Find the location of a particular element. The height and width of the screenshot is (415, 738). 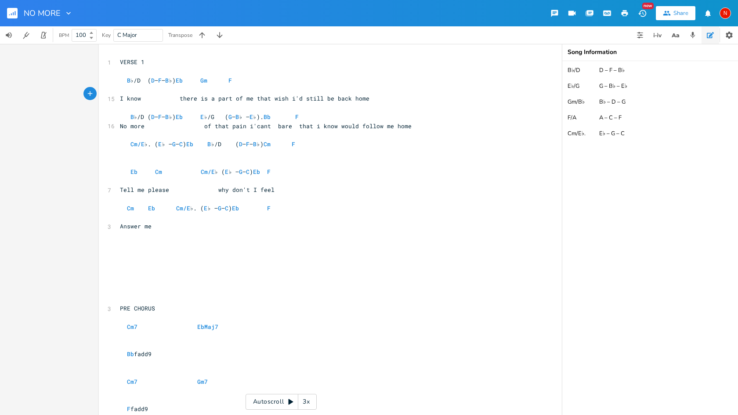

span: Answer me is located at coordinates (136, 226).